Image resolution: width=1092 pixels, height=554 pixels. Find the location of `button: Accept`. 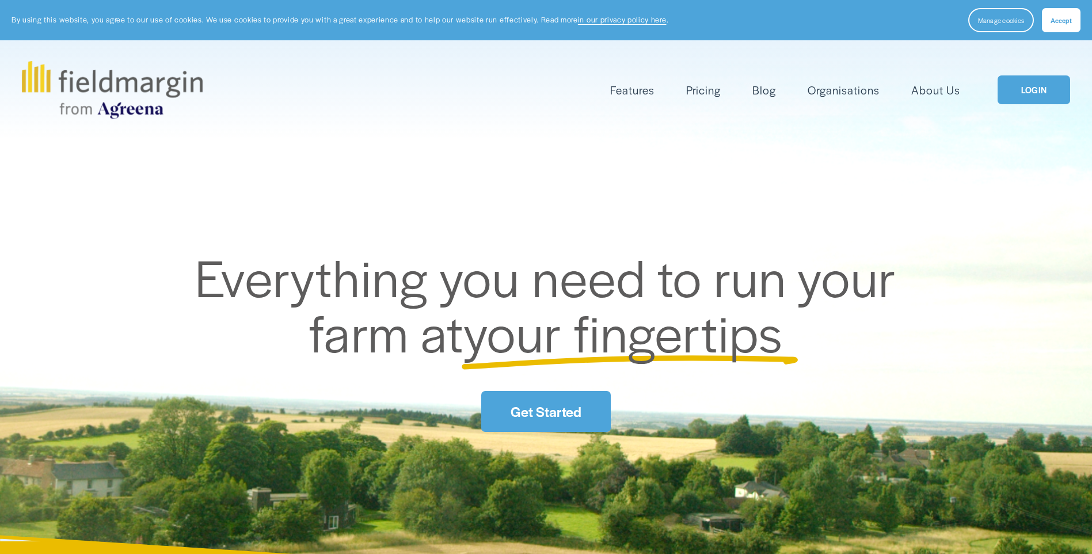

button: Accept is located at coordinates (1061, 20).